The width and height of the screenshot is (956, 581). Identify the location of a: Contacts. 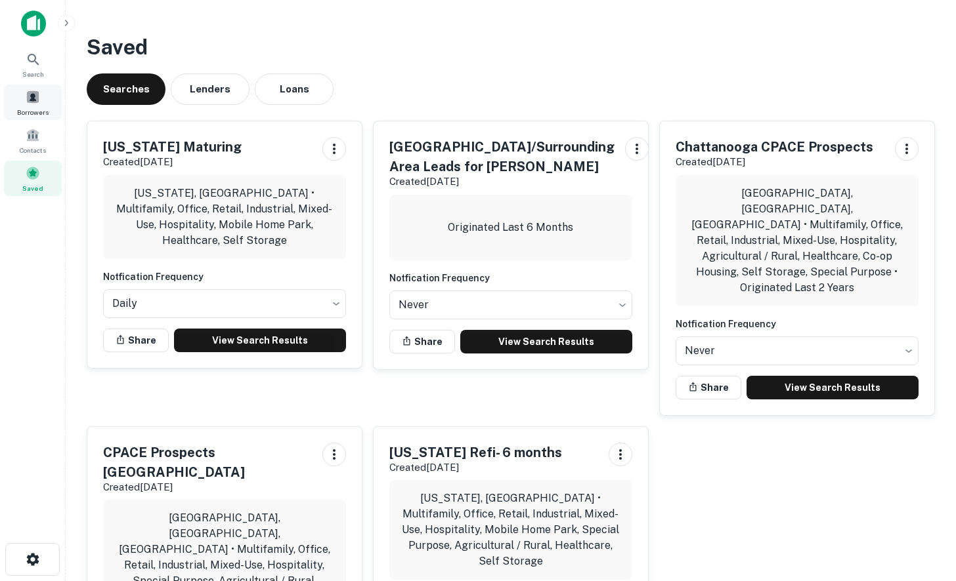
(33, 140).